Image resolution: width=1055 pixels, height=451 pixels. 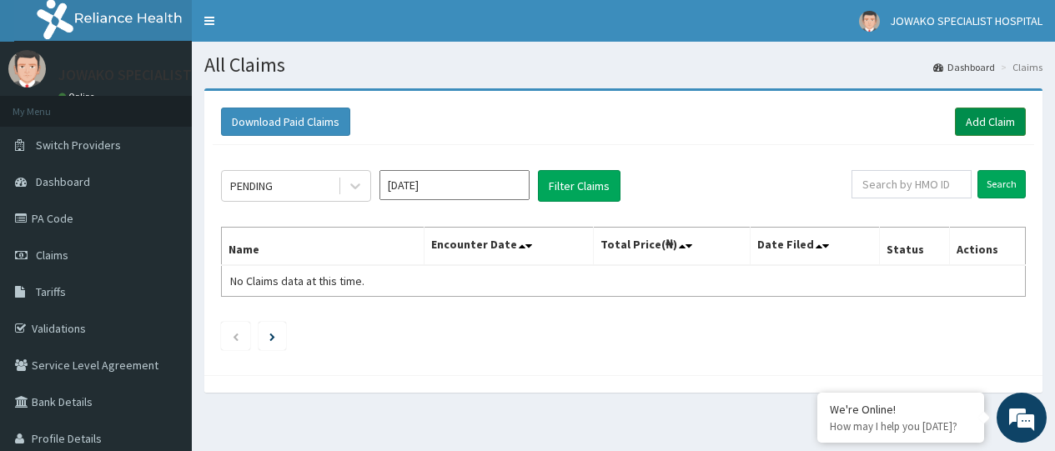 What do you see at coordinates (78, 97) in the screenshot?
I see `a: Online` at bounding box center [78, 97].